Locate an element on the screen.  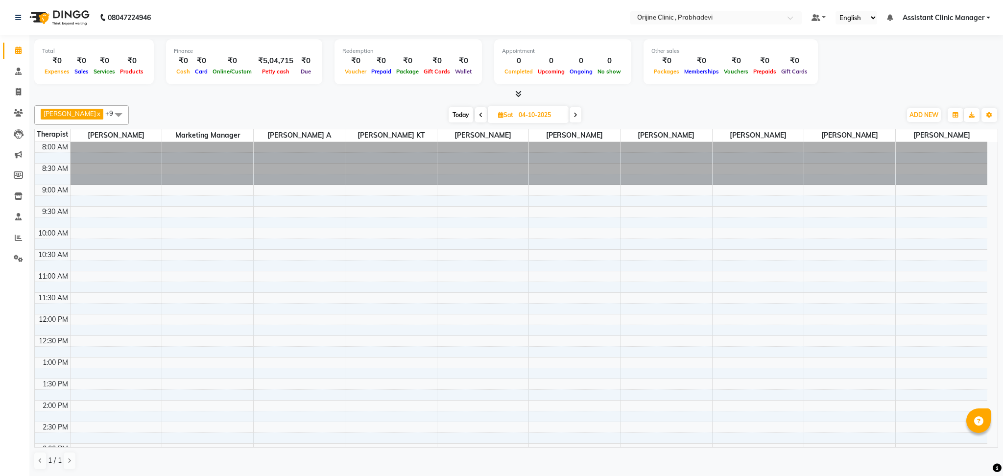
div: ₹5,04,715 is located at coordinates (276, 61).